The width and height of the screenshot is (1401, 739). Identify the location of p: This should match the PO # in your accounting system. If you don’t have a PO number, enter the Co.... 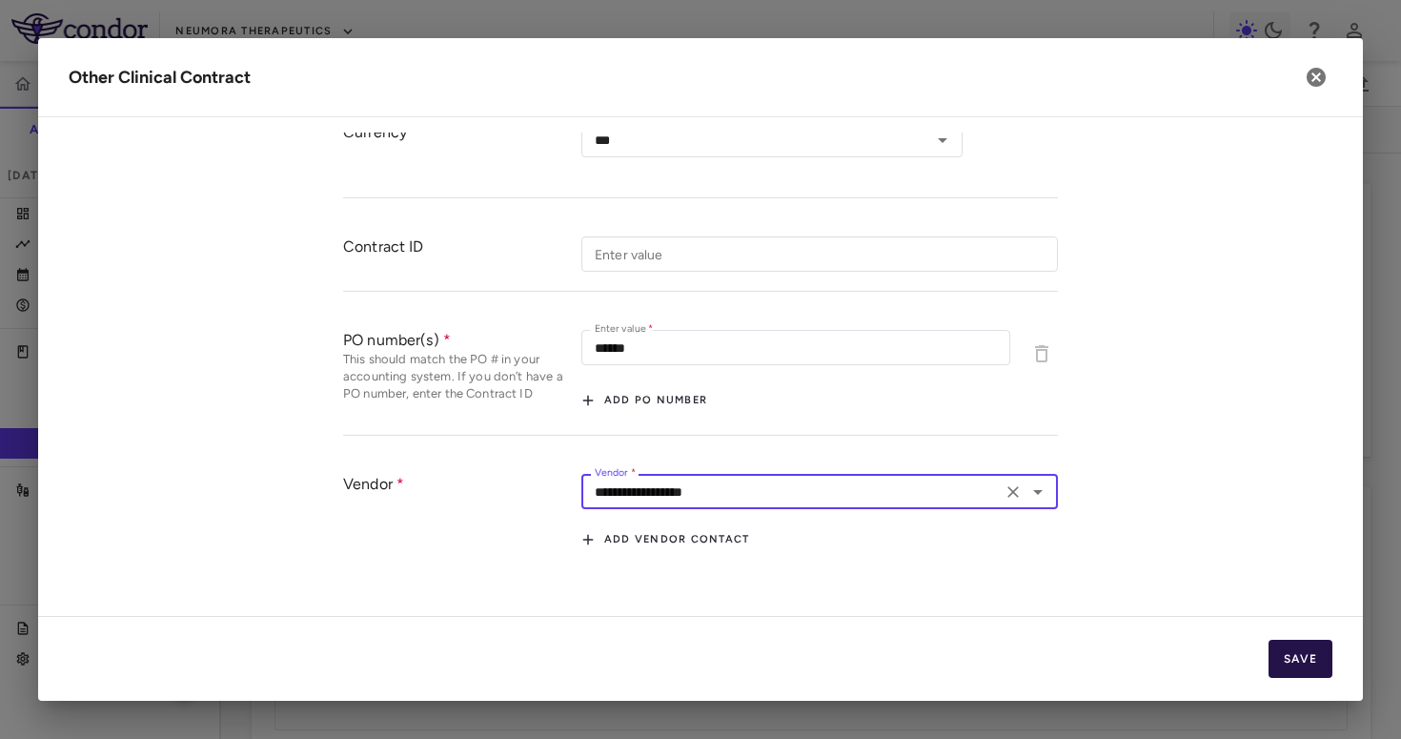
(462, 376).